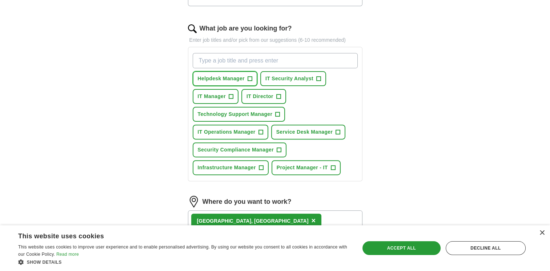 The width and height of the screenshot is (550, 271). What do you see at coordinates (194, 202) in the screenshot?
I see `img: location.png` at bounding box center [194, 202].